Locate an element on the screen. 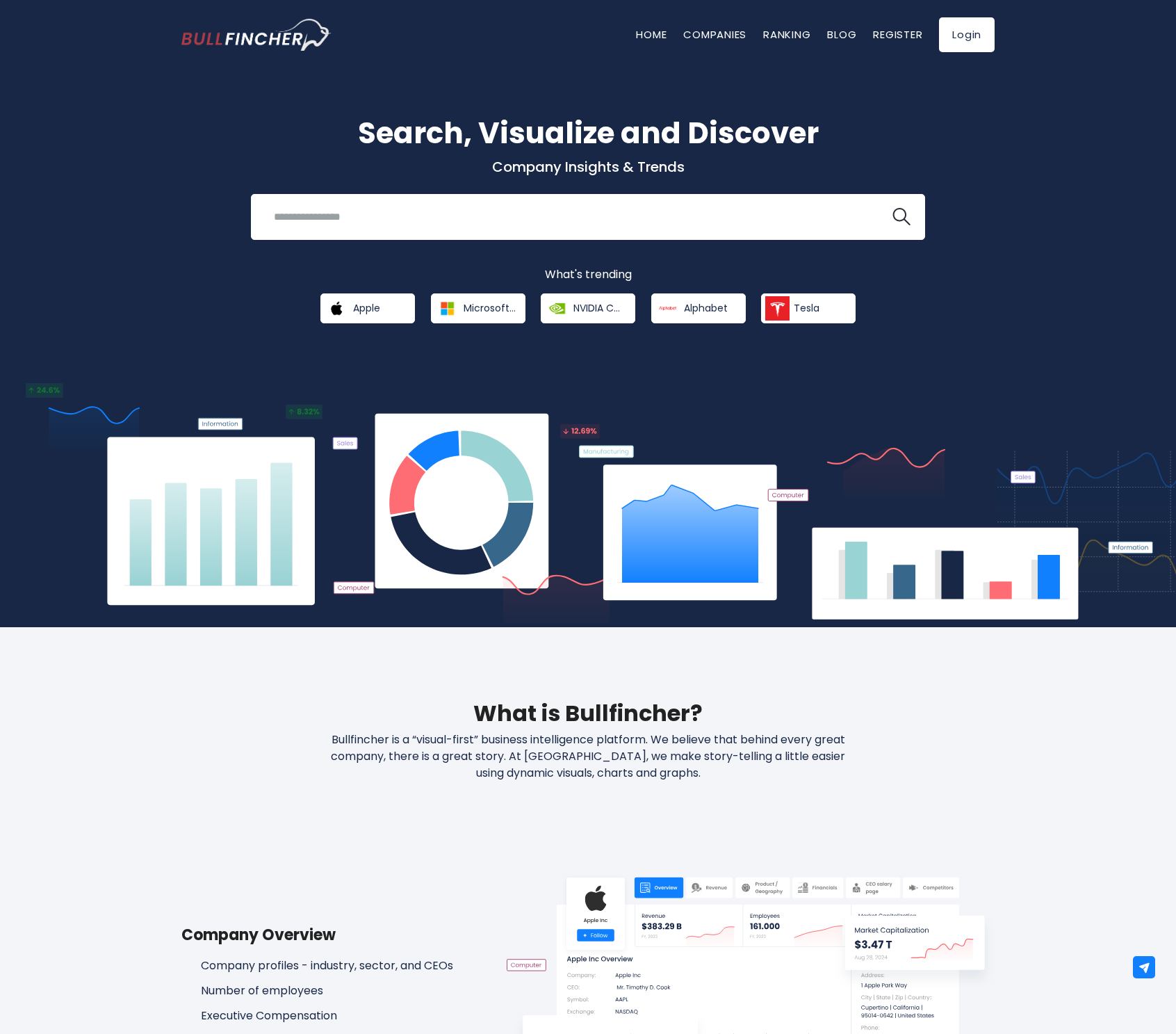 This screenshot has width=1176, height=1034. a: Home is located at coordinates (651, 34).